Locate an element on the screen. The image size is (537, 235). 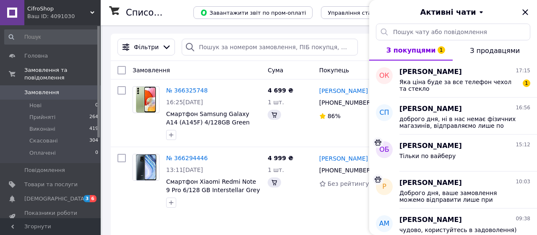
span: Доброго дня, ваше замовлення можемо відправити лише при мінімальній предоплаті, 150грн is located at coordinates (459, 196).